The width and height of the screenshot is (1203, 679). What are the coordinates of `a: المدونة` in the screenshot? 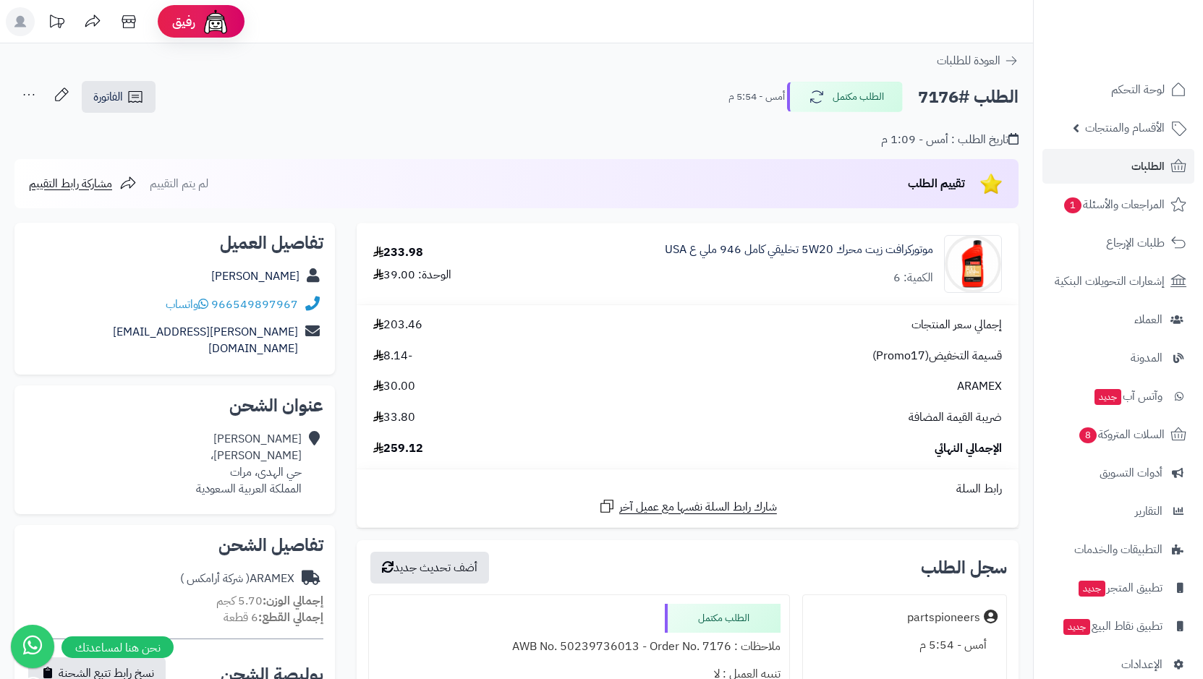 It's located at (1118, 358).